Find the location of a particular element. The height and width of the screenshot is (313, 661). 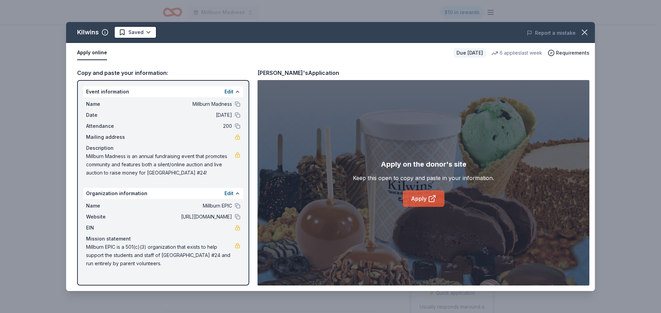

span: Saved is located at coordinates (136, 32).